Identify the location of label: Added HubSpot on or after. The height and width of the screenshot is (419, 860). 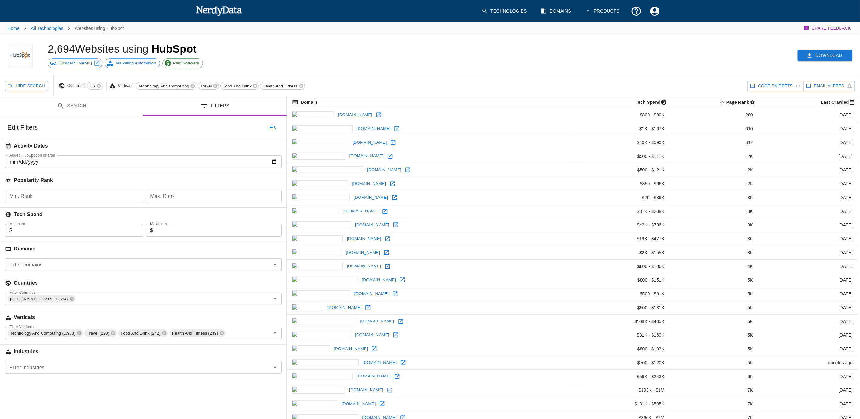
(32, 155).